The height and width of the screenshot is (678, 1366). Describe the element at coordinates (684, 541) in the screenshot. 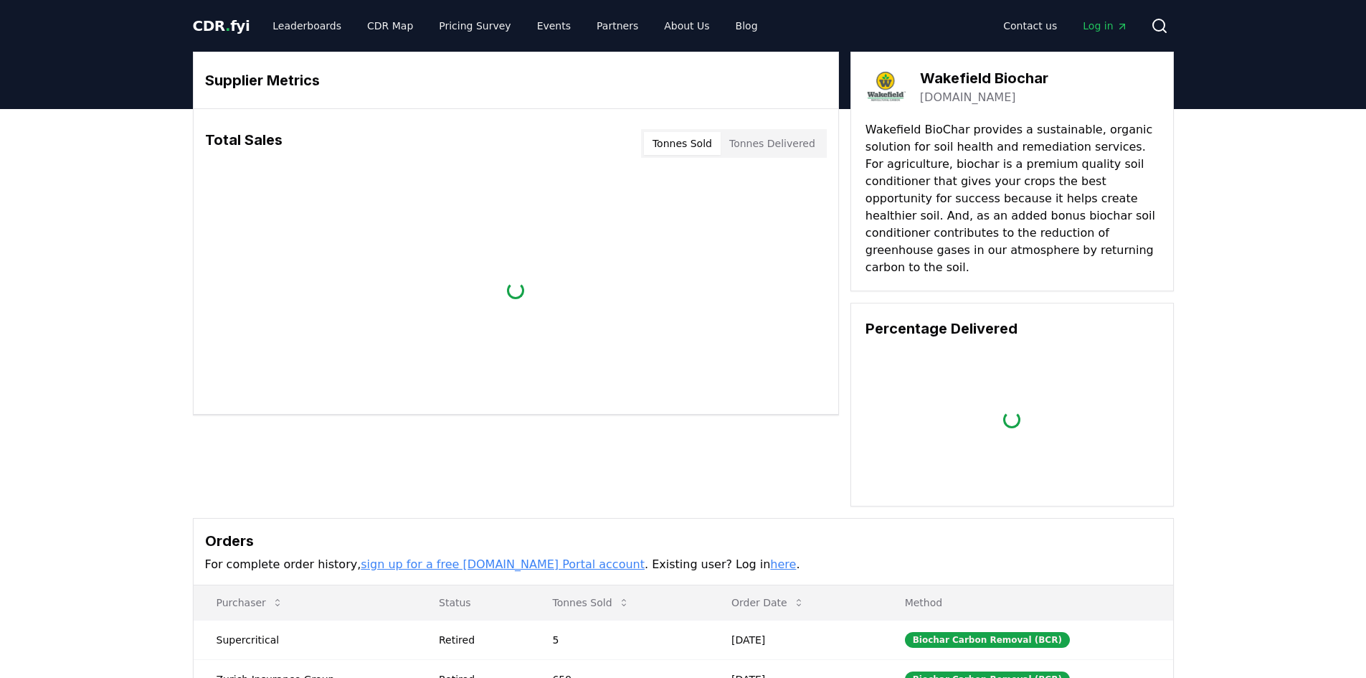

I see `h3: Orders` at that location.